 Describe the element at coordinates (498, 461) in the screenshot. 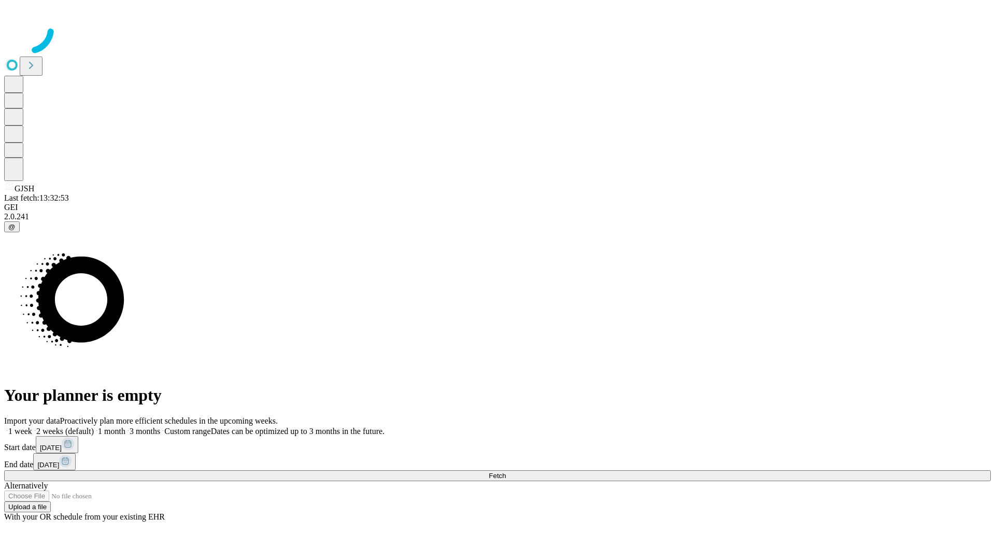

I see `div: End date` at that location.